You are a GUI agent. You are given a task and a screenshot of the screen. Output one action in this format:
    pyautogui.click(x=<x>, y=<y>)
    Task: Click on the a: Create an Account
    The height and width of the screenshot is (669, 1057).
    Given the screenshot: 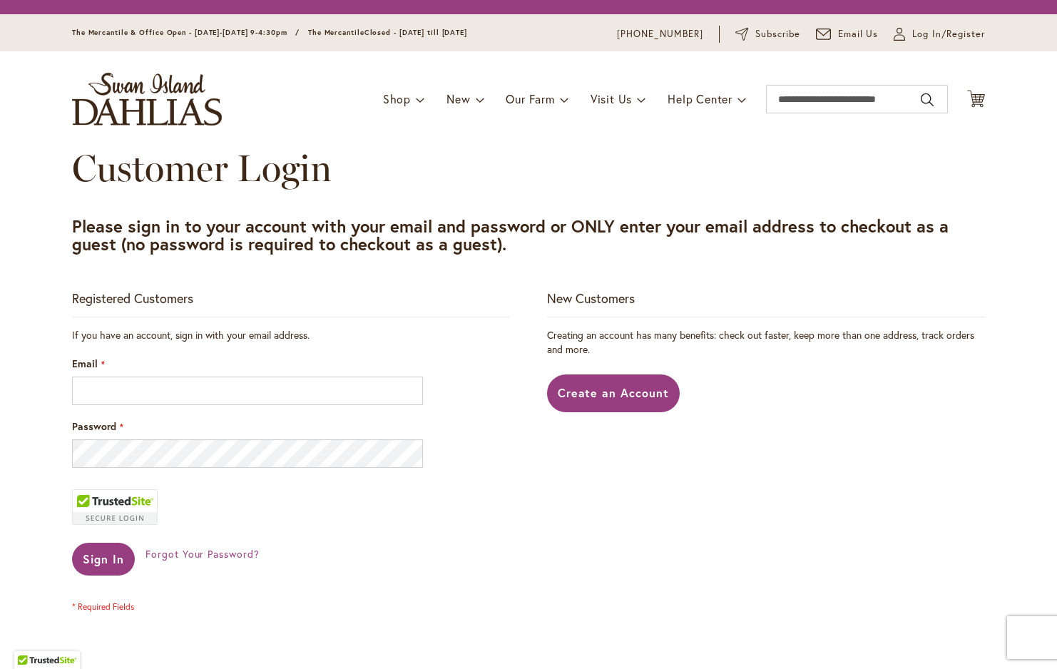 What is the action you would take?
    pyautogui.click(x=614, y=393)
    